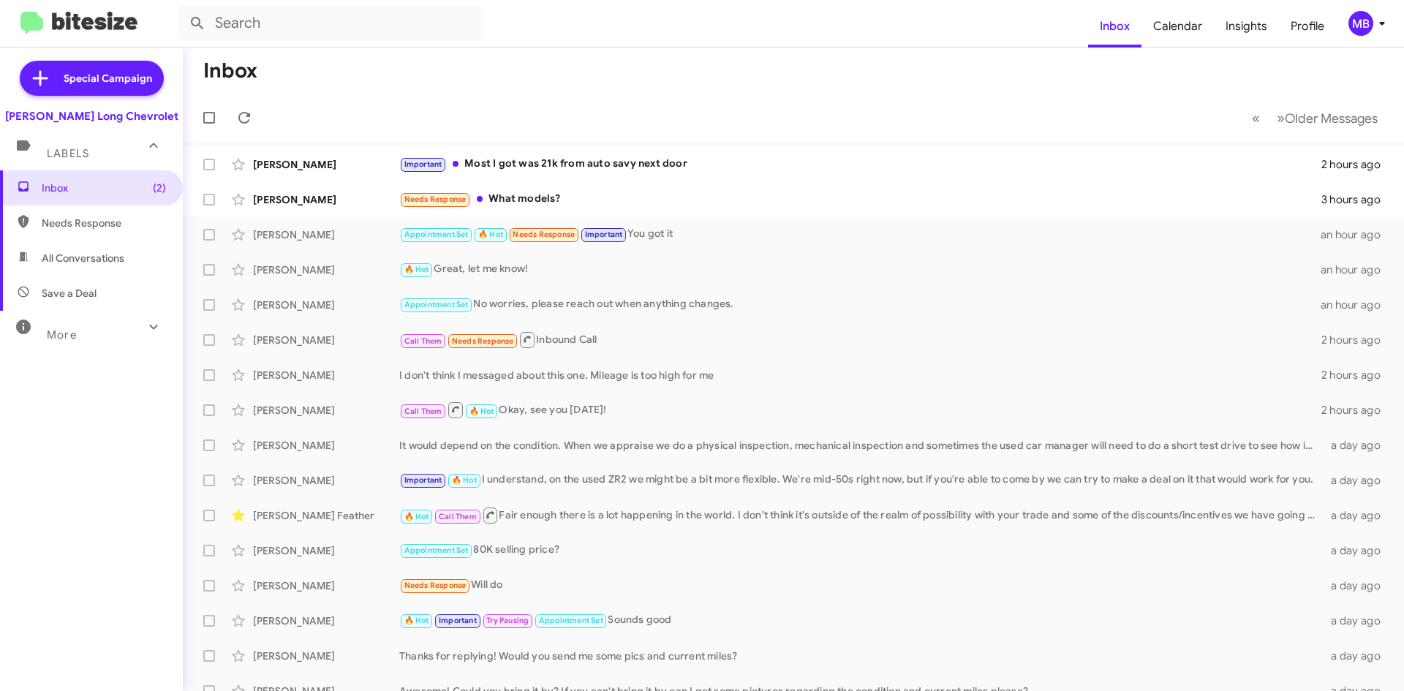  Describe the element at coordinates (860, 304) in the screenshot. I see `div: No worries, please reach out when anything changes.` at that location.